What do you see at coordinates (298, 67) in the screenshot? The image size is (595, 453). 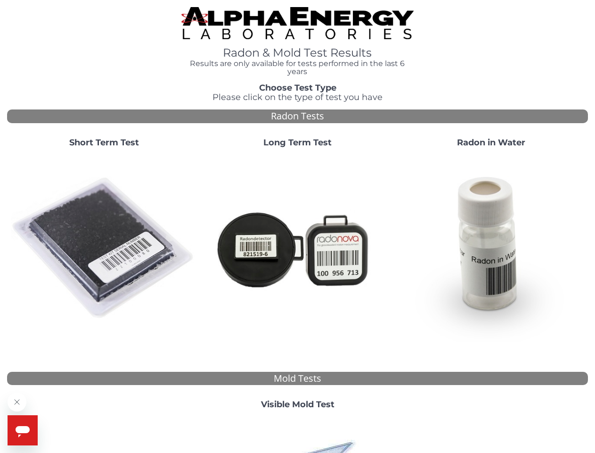 I see `h4: Results are only available for tests performed in the last 6 years` at bounding box center [298, 67].